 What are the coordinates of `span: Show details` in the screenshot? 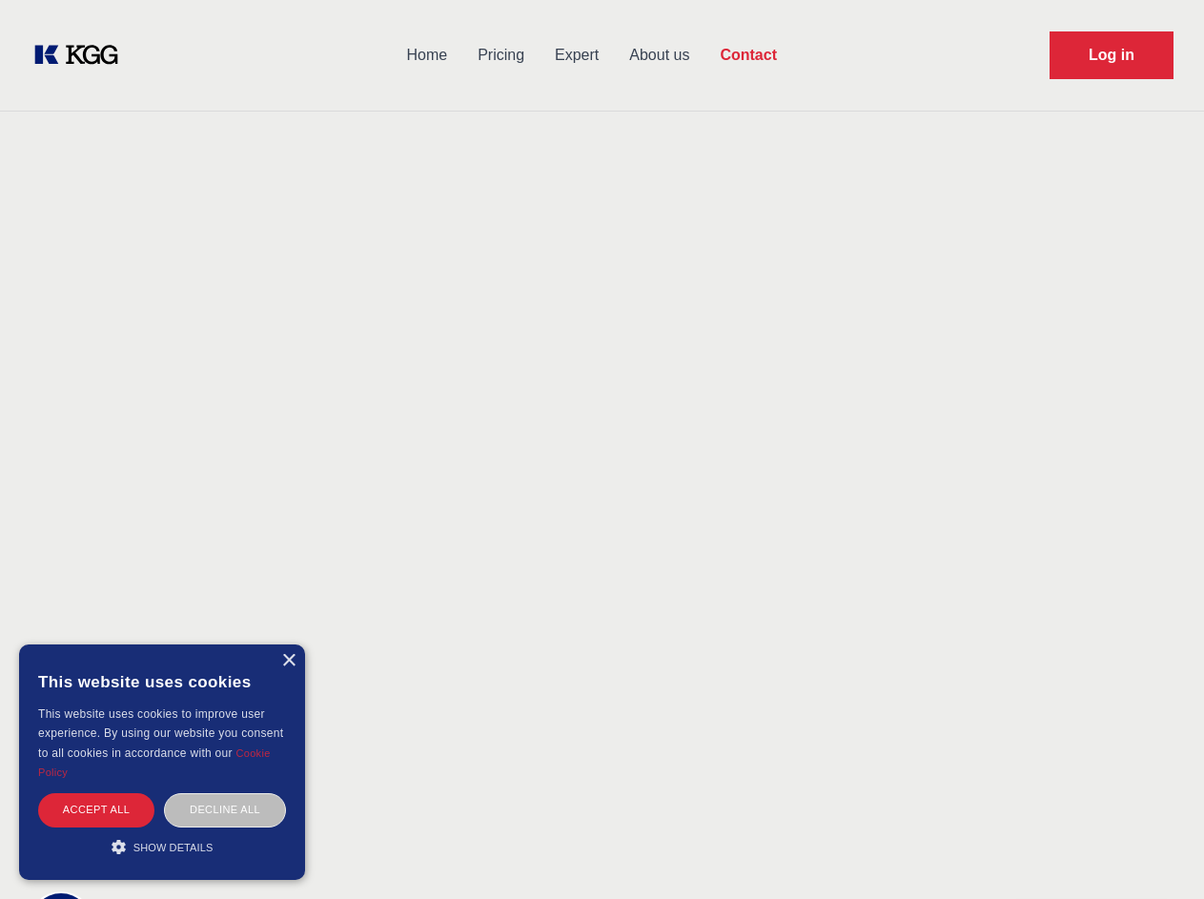 It's located at (174, 848).